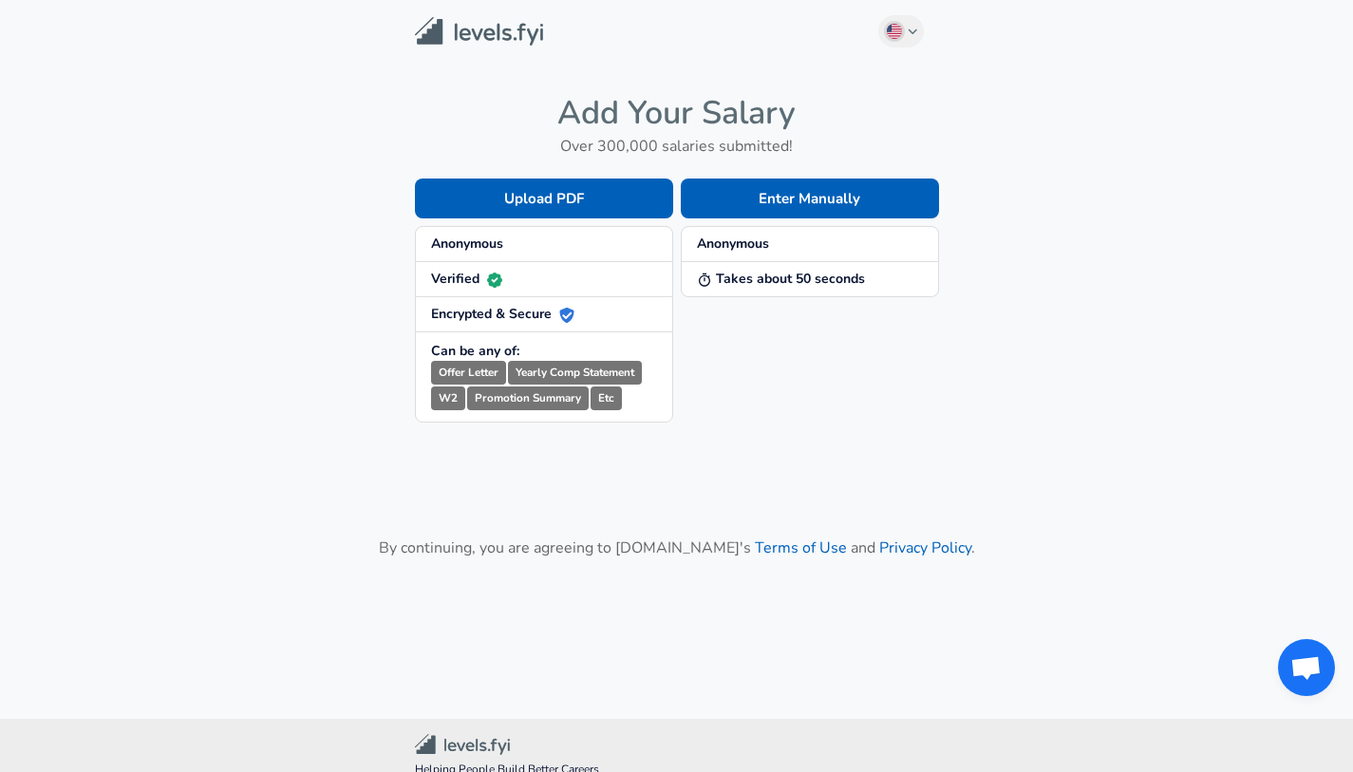 Image resolution: width=1353 pixels, height=772 pixels. Describe the element at coordinates (475, 350) in the screenshot. I see `strong: Can be any of:` at that location.